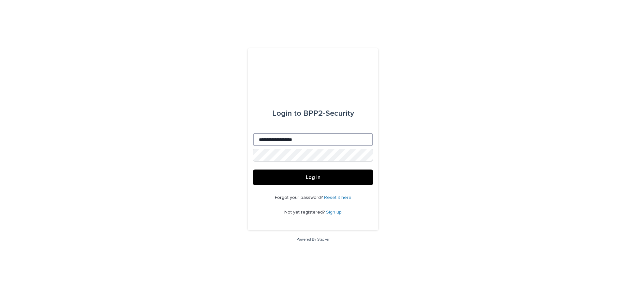  Describe the element at coordinates (313, 177) in the screenshot. I see `button: Log in` at that location.